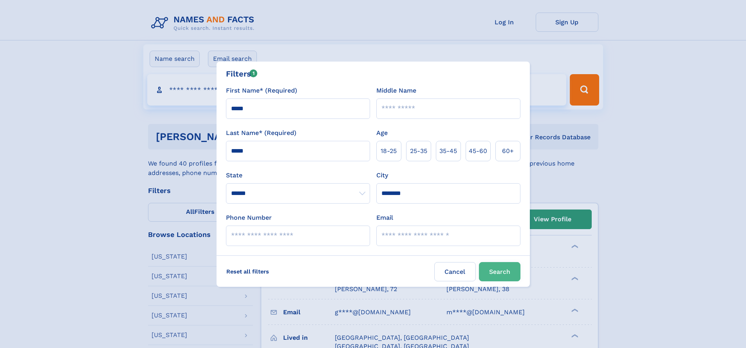 The height and width of the screenshot is (348, 746). Describe the element at coordinates (478, 151) in the screenshot. I see `span: 45‑60` at that location.